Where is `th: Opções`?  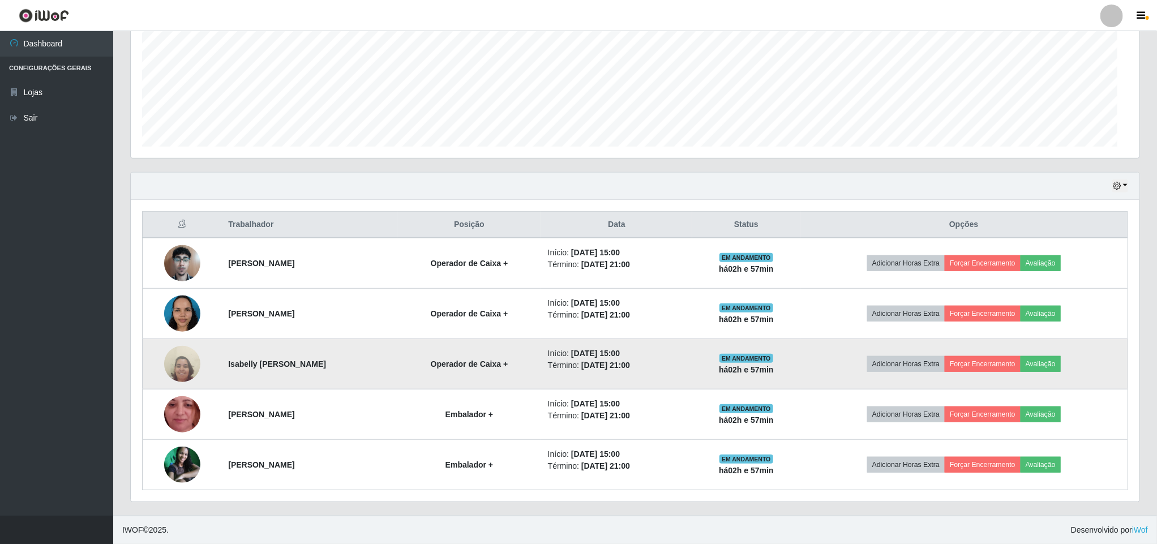 th: Opções is located at coordinates (964, 225).